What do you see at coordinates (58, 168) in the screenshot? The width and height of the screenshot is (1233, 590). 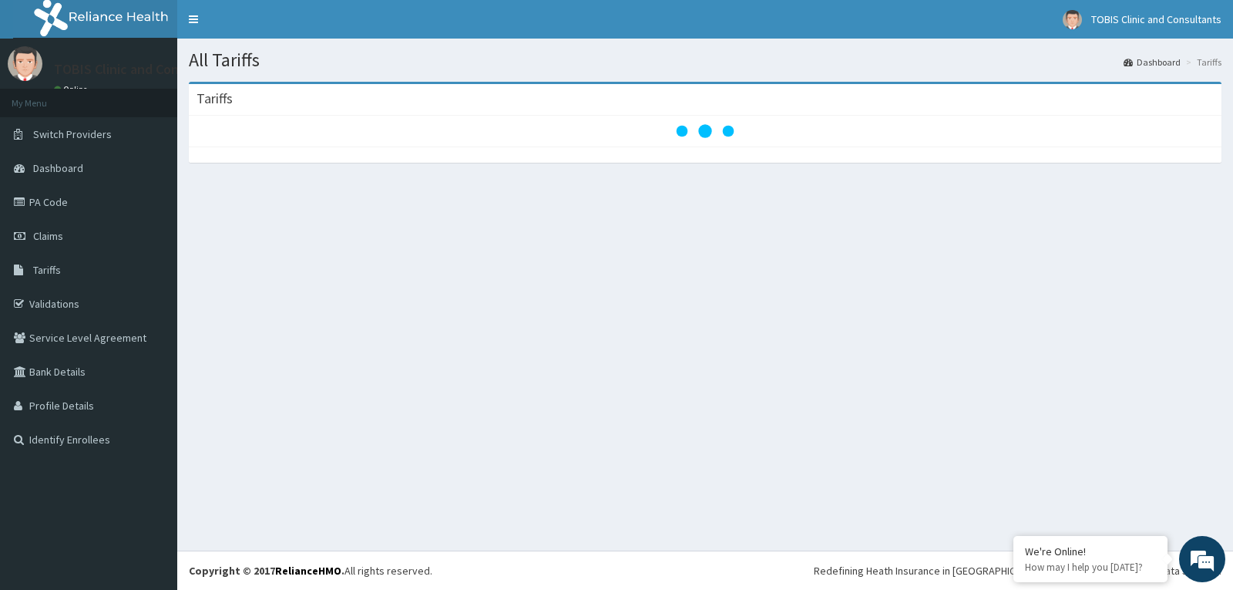 I see `span: Dashboard` at bounding box center [58, 168].